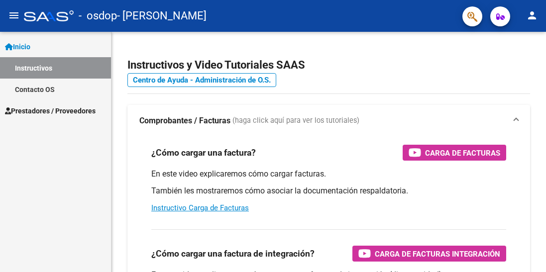  What do you see at coordinates (233, 254) in the screenshot?
I see `h3: ¿Cómo cargar una factura de integración?` at bounding box center [233, 254].